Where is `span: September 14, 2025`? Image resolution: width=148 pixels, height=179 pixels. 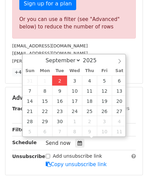
span: September 14, 2025 is located at coordinates (30, 101).